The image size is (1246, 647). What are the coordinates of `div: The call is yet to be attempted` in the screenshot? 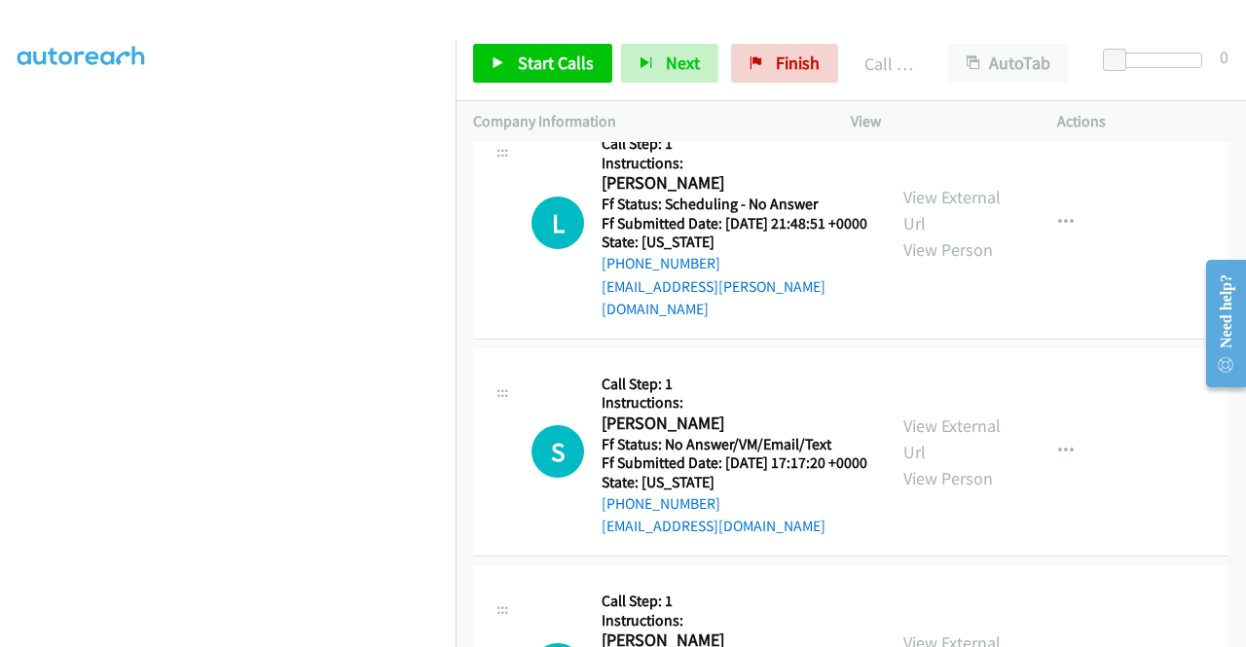 It's located at (558, 452).